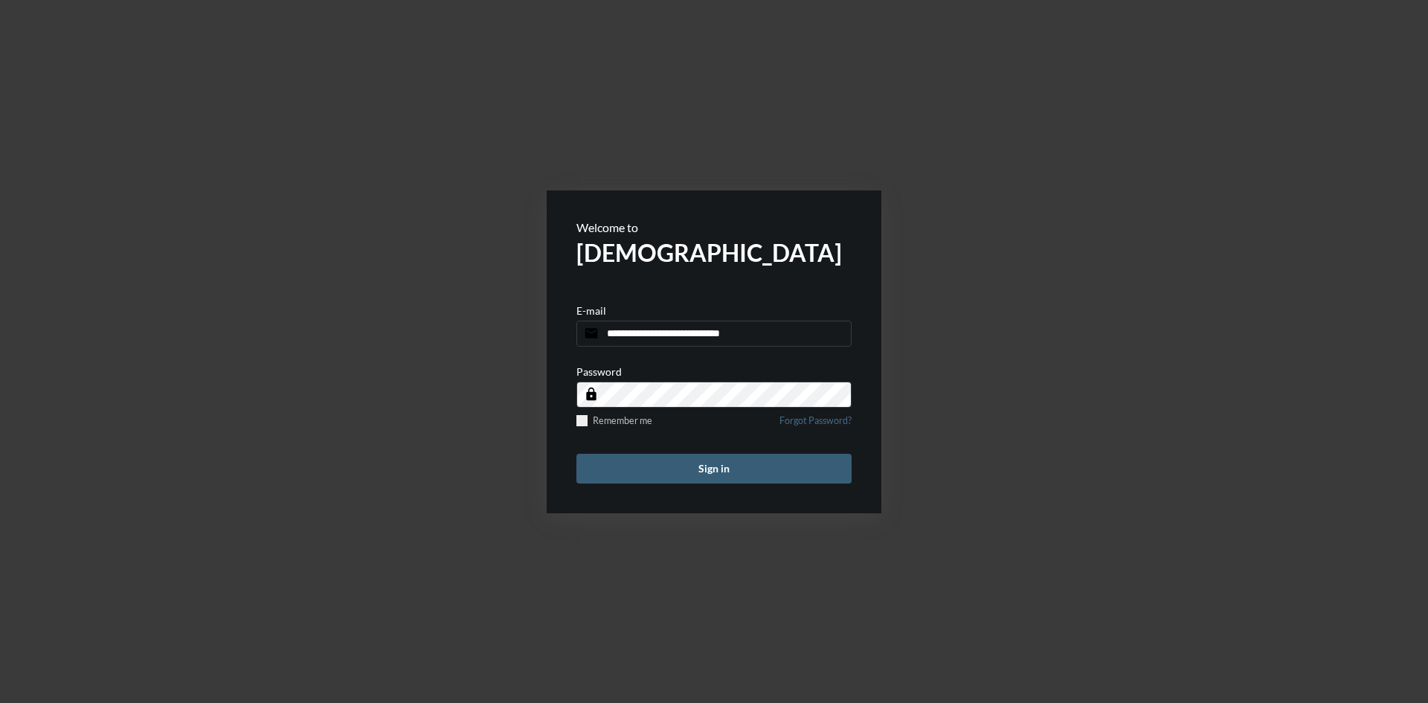 Image resolution: width=1428 pixels, height=703 pixels. I want to click on a: Forgot Password?, so click(815, 425).